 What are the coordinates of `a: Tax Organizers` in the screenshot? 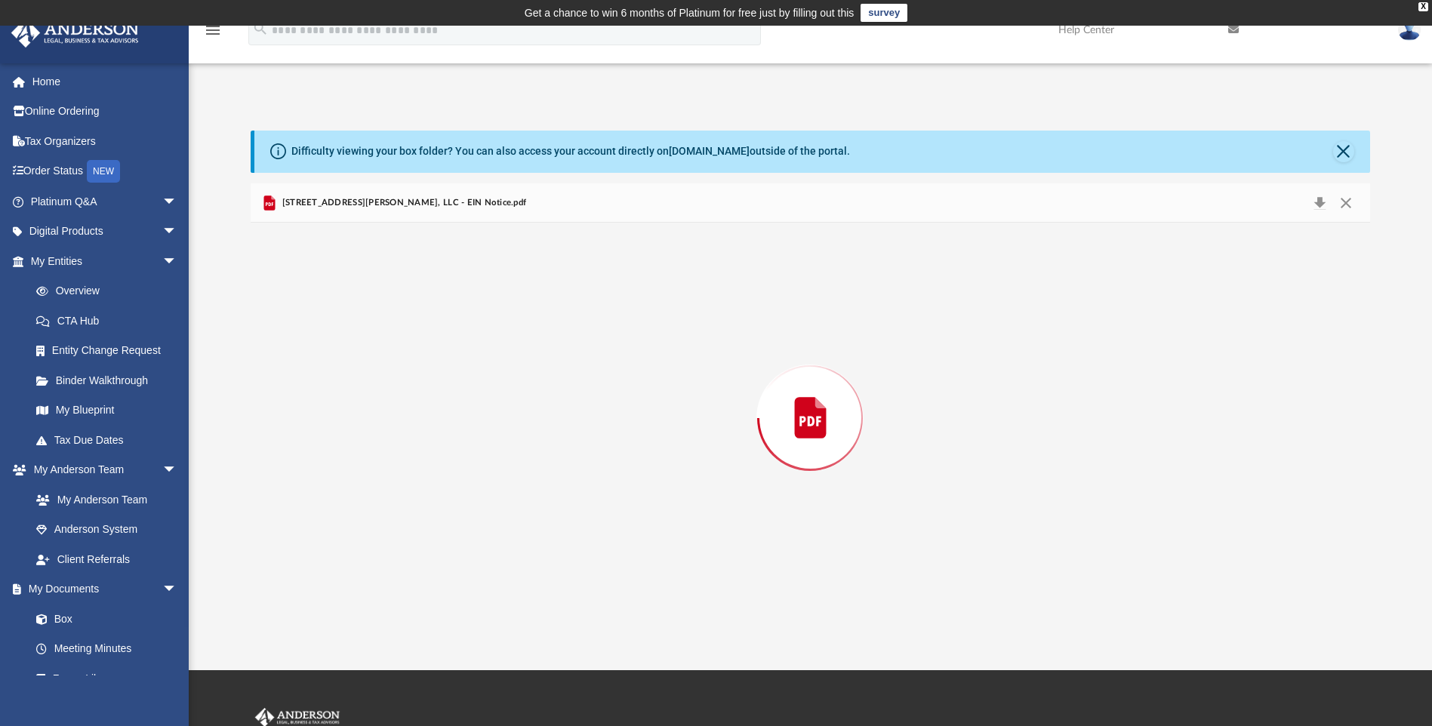 It's located at (105, 141).